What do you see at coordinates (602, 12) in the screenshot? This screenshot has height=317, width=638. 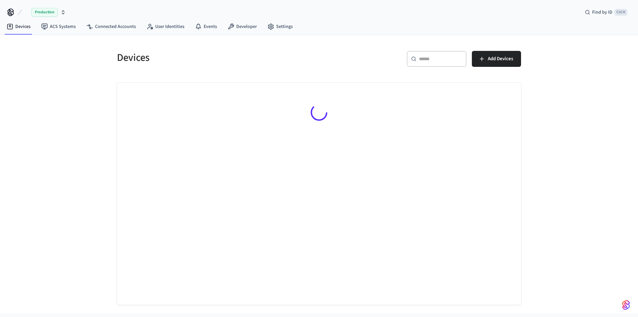 I see `span: Find by ID` at bounding box center [602, 12].